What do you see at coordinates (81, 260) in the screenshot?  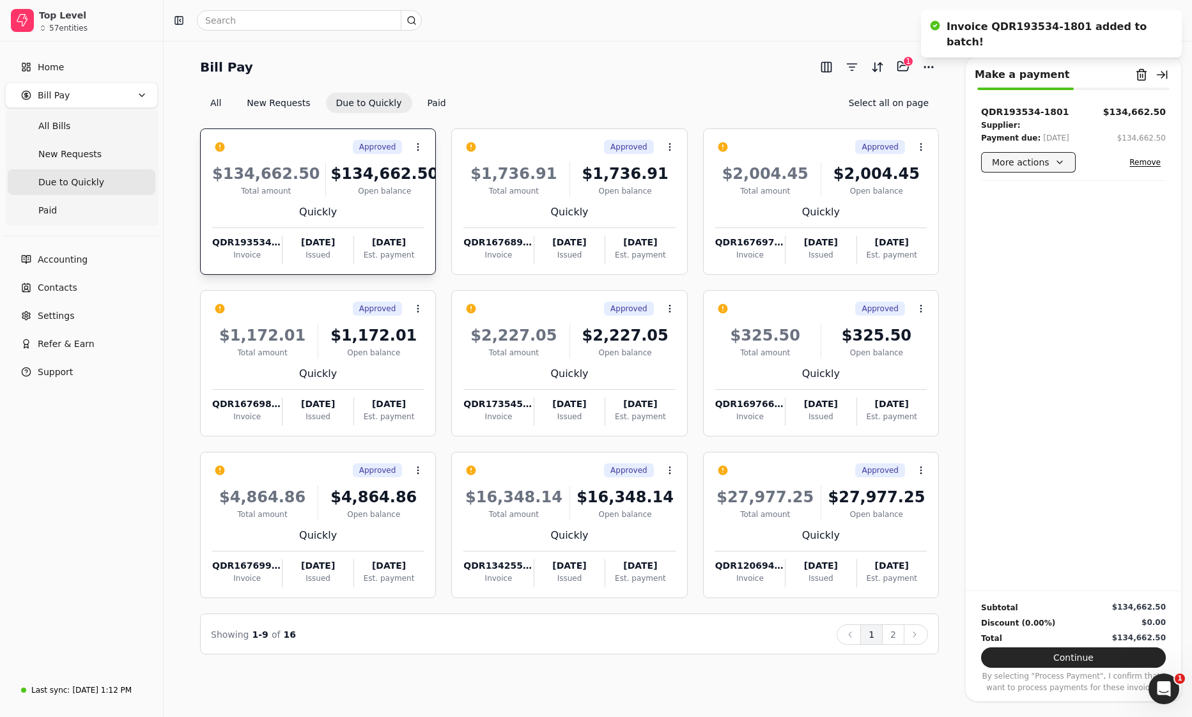 I see `a: Accounting` at bounding box center [81, 260].